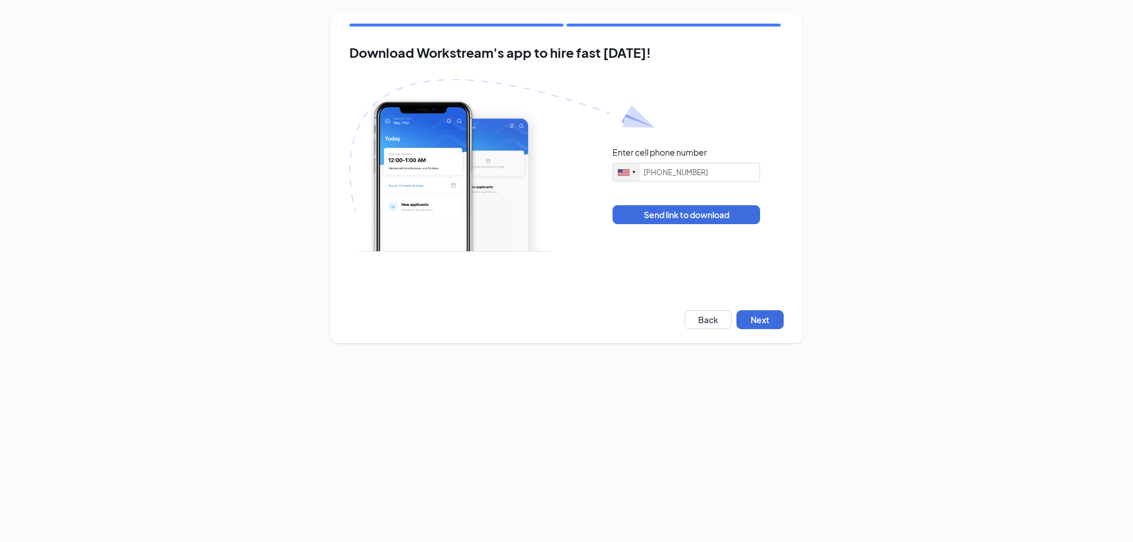 The image size is (1133, 542). Describe the element at coordinates (708, 320) in the screenshot. I see `button: Back` at that location.